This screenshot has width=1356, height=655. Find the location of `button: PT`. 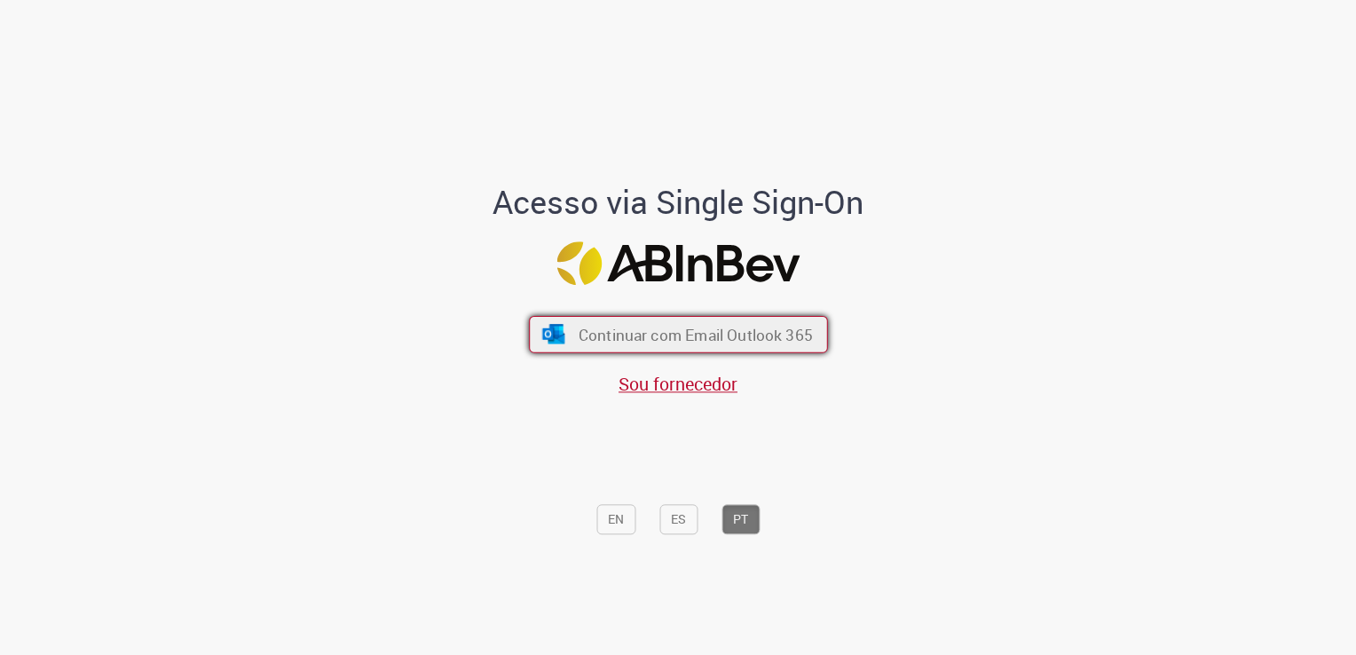

button: PT is located at coordinates (740, 520).